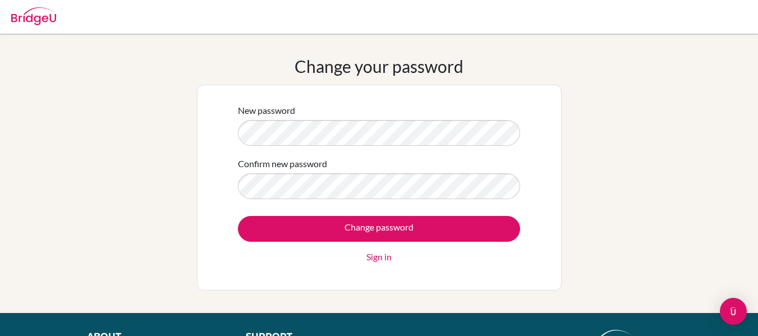 Image resolution: width=758 pixels, height=336 pixels. What do you see at coordinates (378, 229) in the screenshot?
I see `input: Change password` at bounding box center [378, 229].